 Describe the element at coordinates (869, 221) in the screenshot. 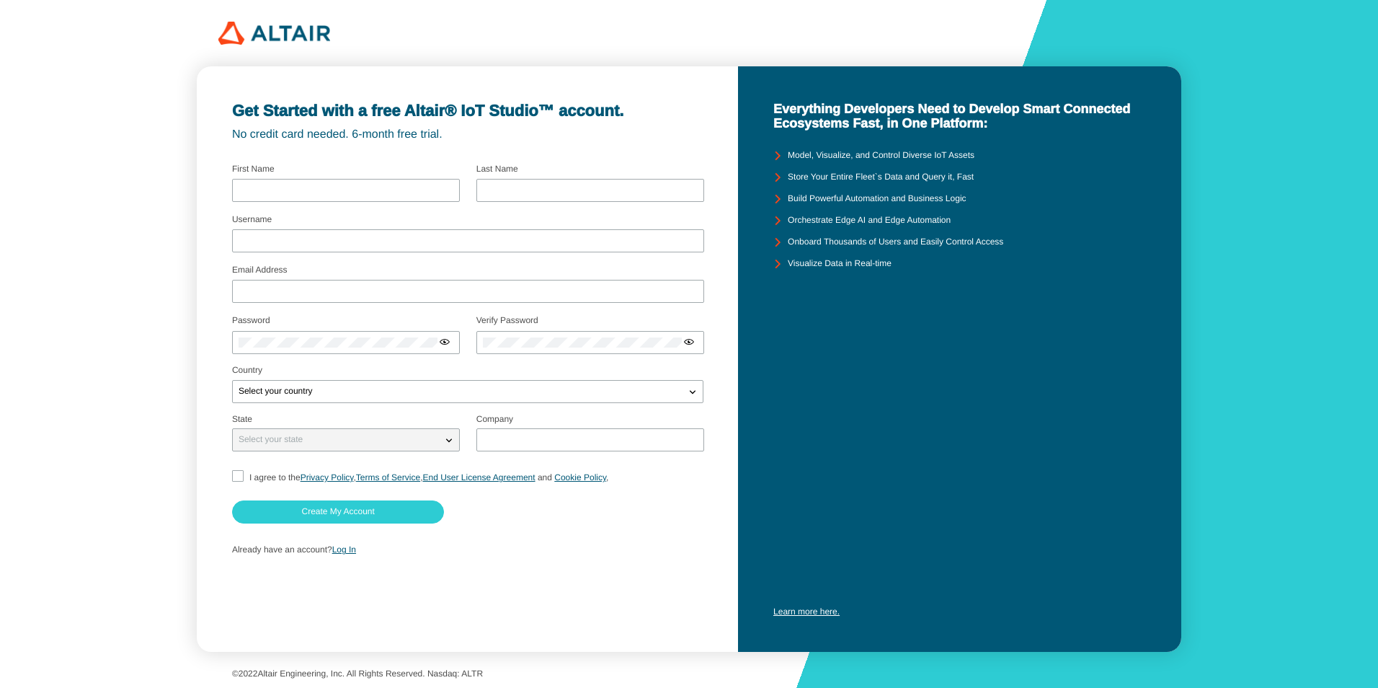

I see `unity-typography: Orchestrate Edge AI and Edge Automation` at that location.